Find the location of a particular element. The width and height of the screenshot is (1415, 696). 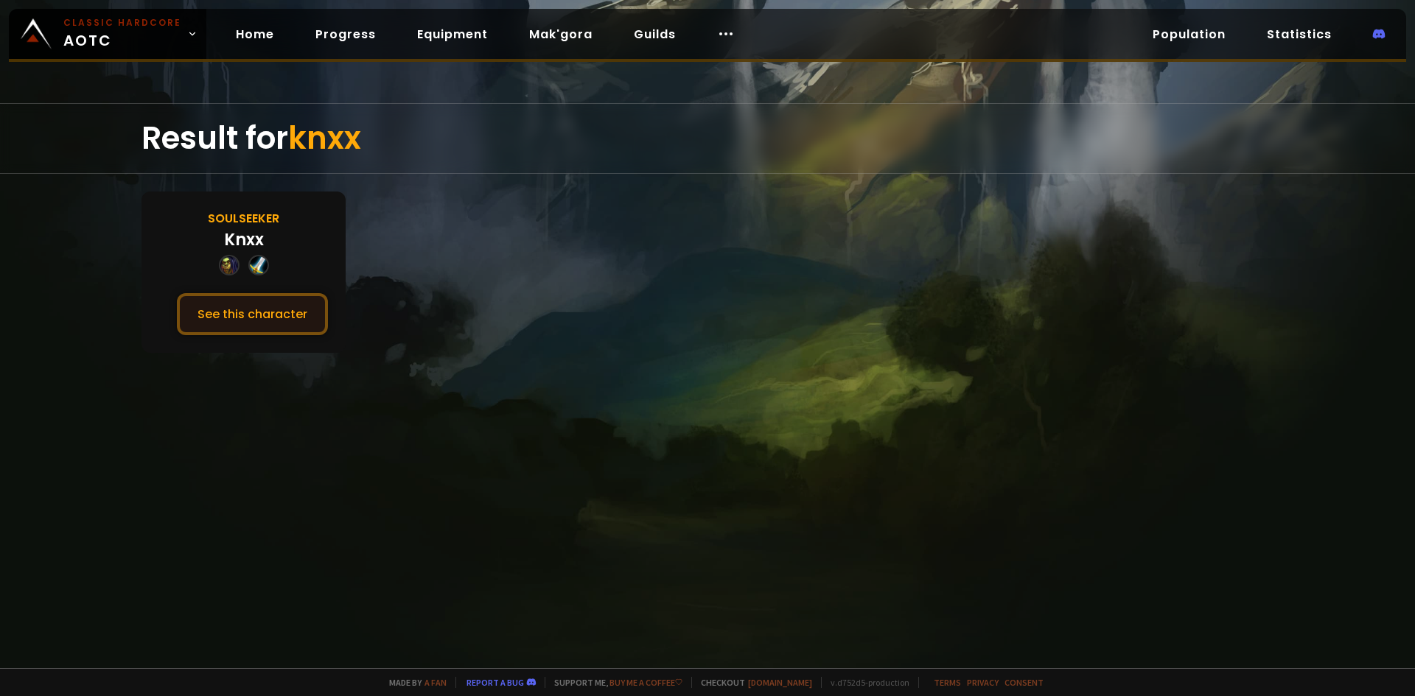

a: Report a bug is located at coordinates (495, 682).